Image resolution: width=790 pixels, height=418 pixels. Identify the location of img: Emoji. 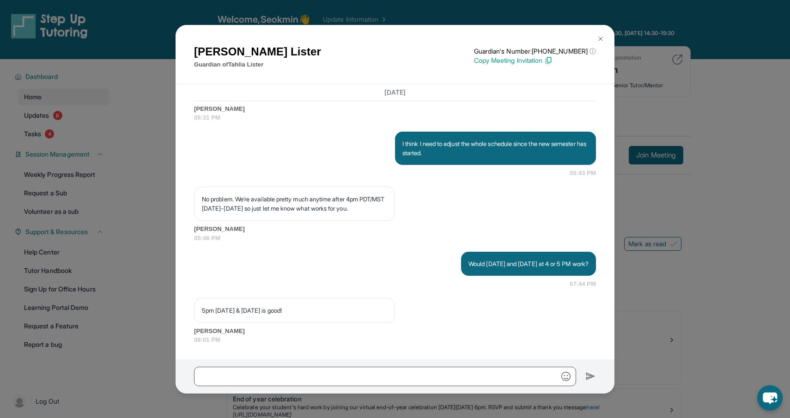
(566, 377).